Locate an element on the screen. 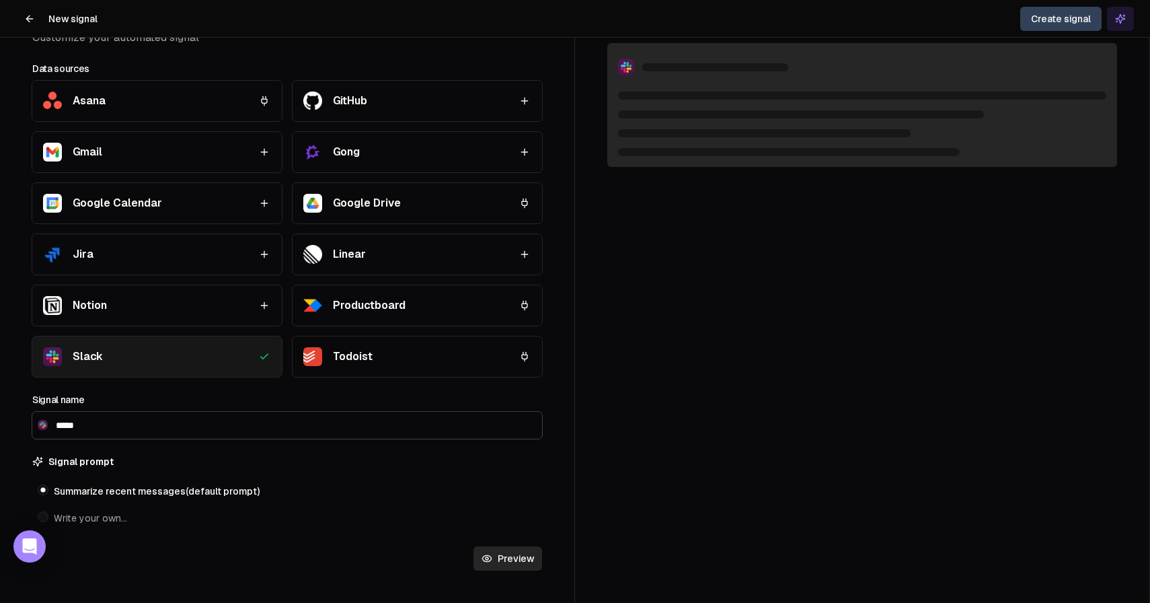 This screenshot has height=603, width=1150. h3: Signal prompt is located at coordinates (81, 461).